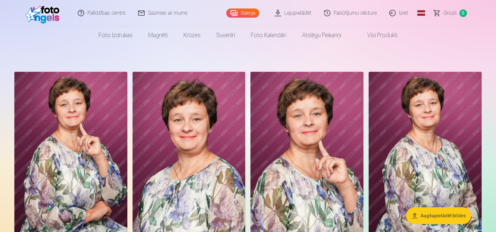 The height and width of the screenshot is (232, 496). What do you see at coordinates (243, 13) in the screenshot?
I see `a: Galerija` at bounding box center [243, 13].